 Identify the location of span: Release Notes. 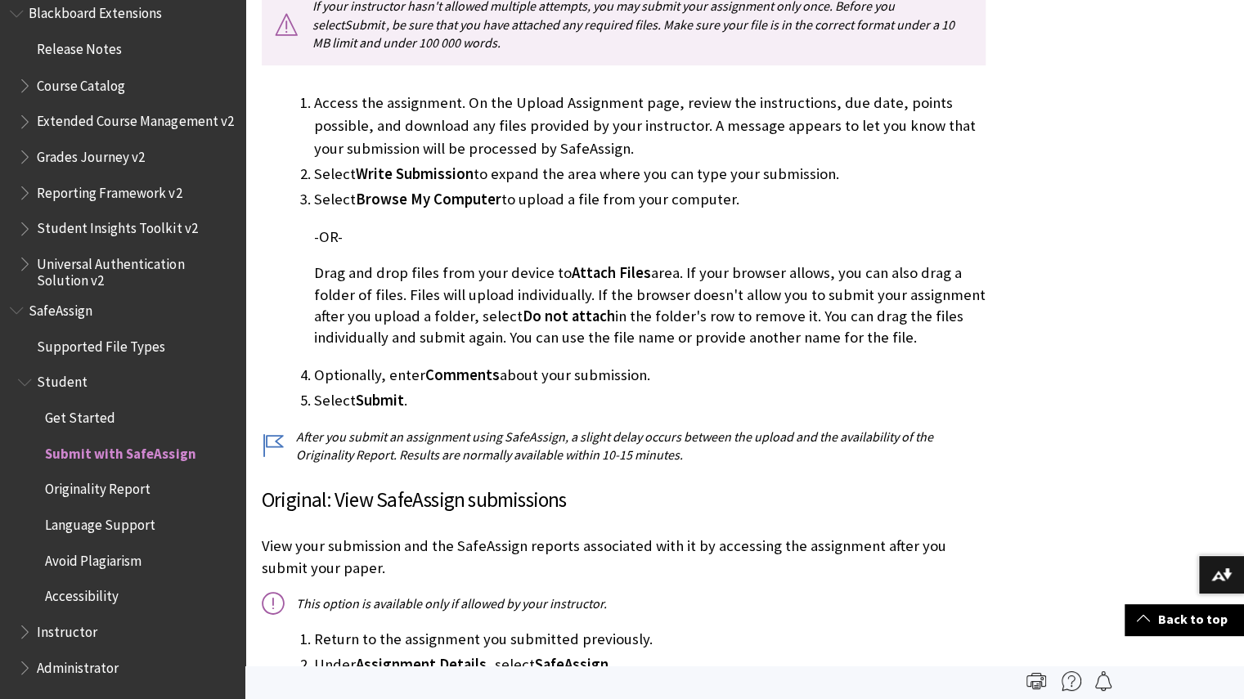
(79, 46).